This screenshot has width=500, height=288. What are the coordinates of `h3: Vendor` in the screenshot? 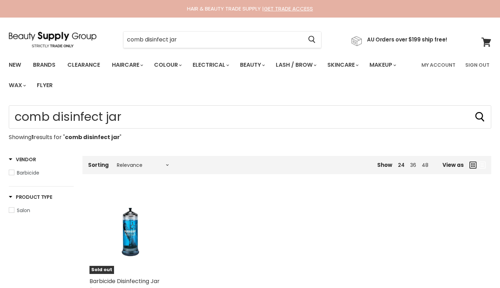 It's located at (22, 159).